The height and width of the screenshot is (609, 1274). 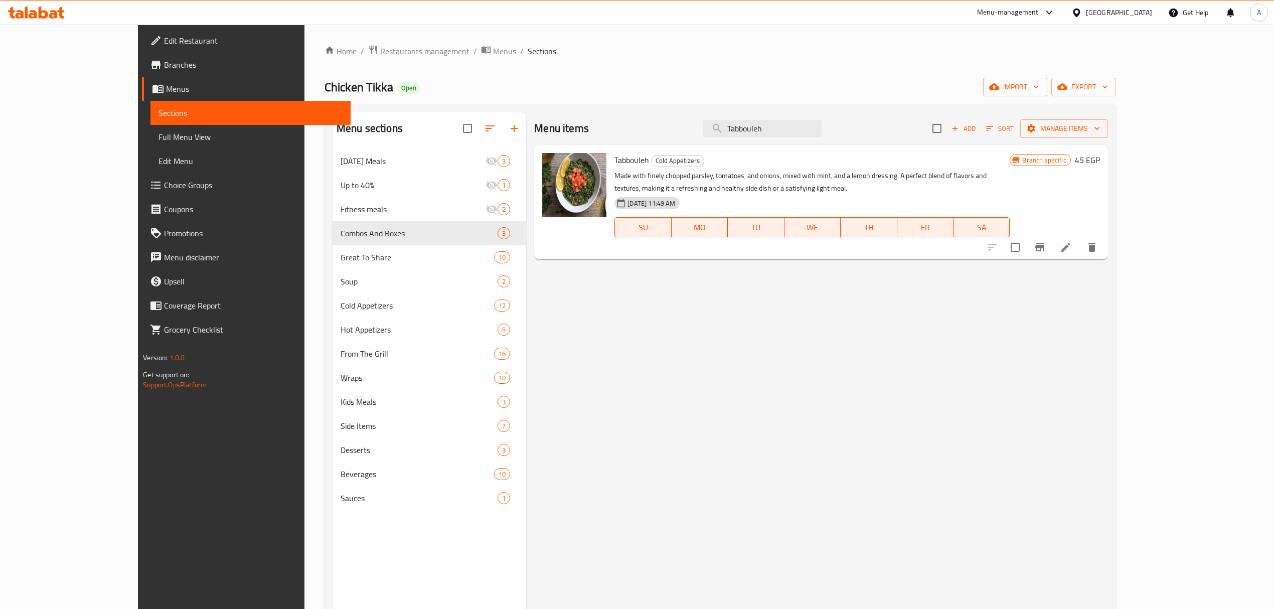 What do you see at coordinates (1259, 13) in the screenshot?
I see `span: A` at bounding box center [1259, 13].